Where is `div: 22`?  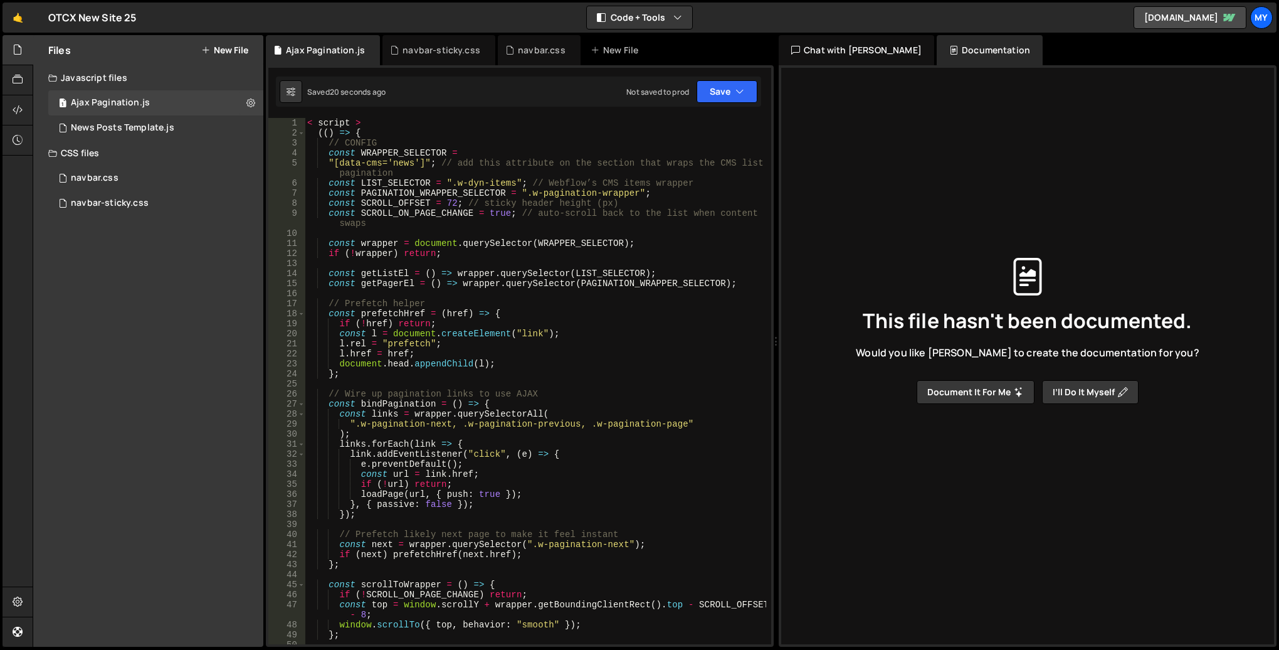
div: 22 is located at coordinates (287, 354).